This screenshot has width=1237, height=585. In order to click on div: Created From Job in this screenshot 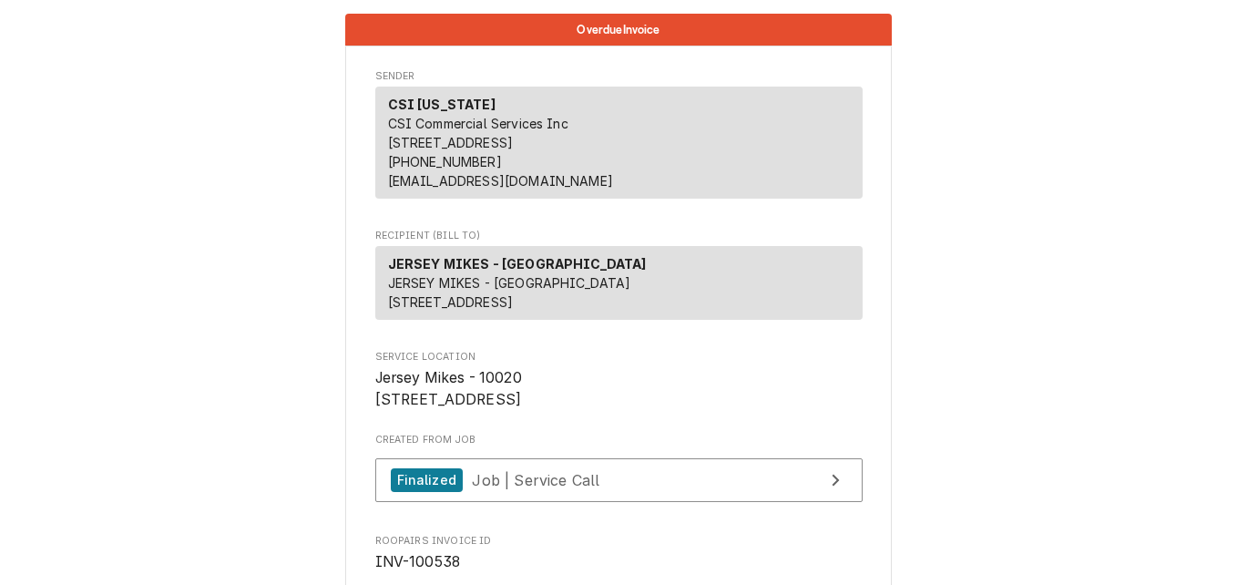, I will do `click(619, 472)`.